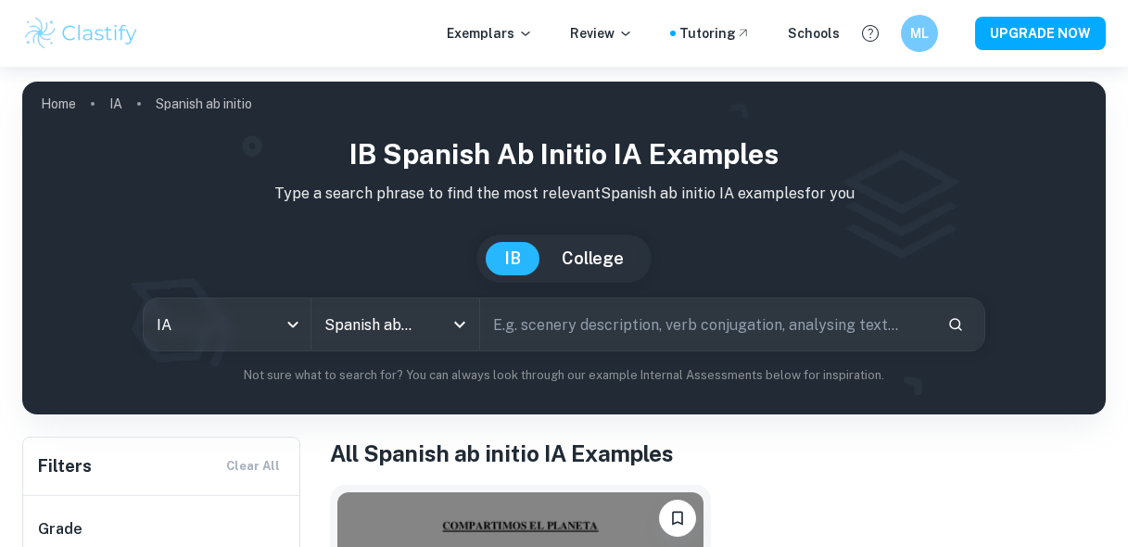 This screenshot has height=547, width=1128. Describe the element at coordinates (162, 529) in the screenshot. I see `h6: Grade` at that location.